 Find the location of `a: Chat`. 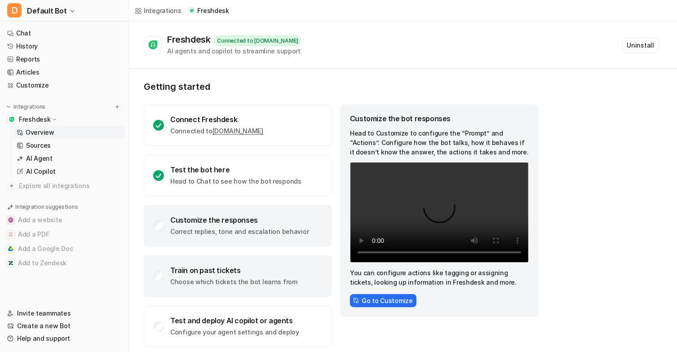

a: Chat is located at coordinates (64, 33).